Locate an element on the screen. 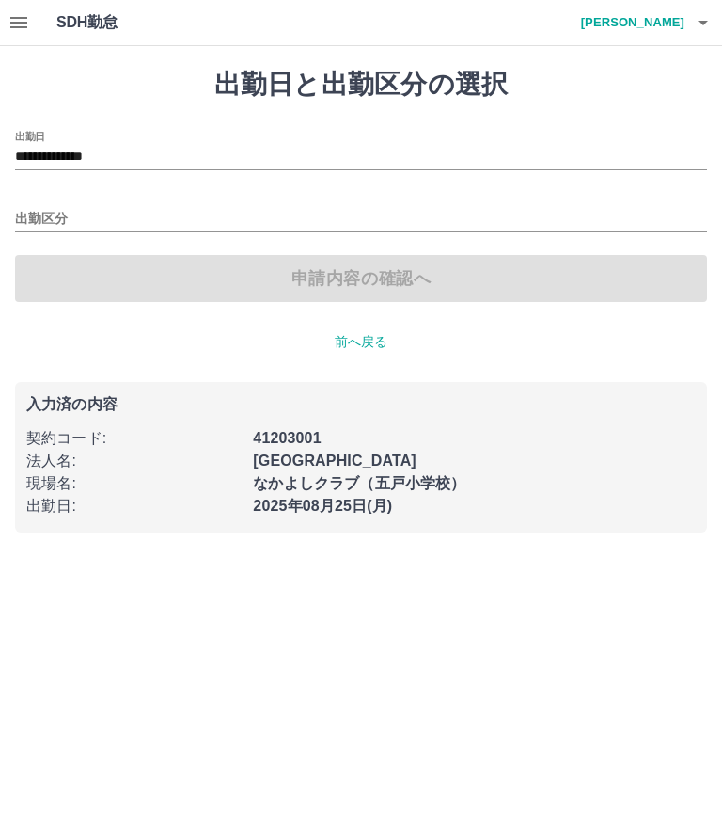 The width and height of the screenshot is (722, 828). p: 契約コード : is located at coordinates (134, 438).